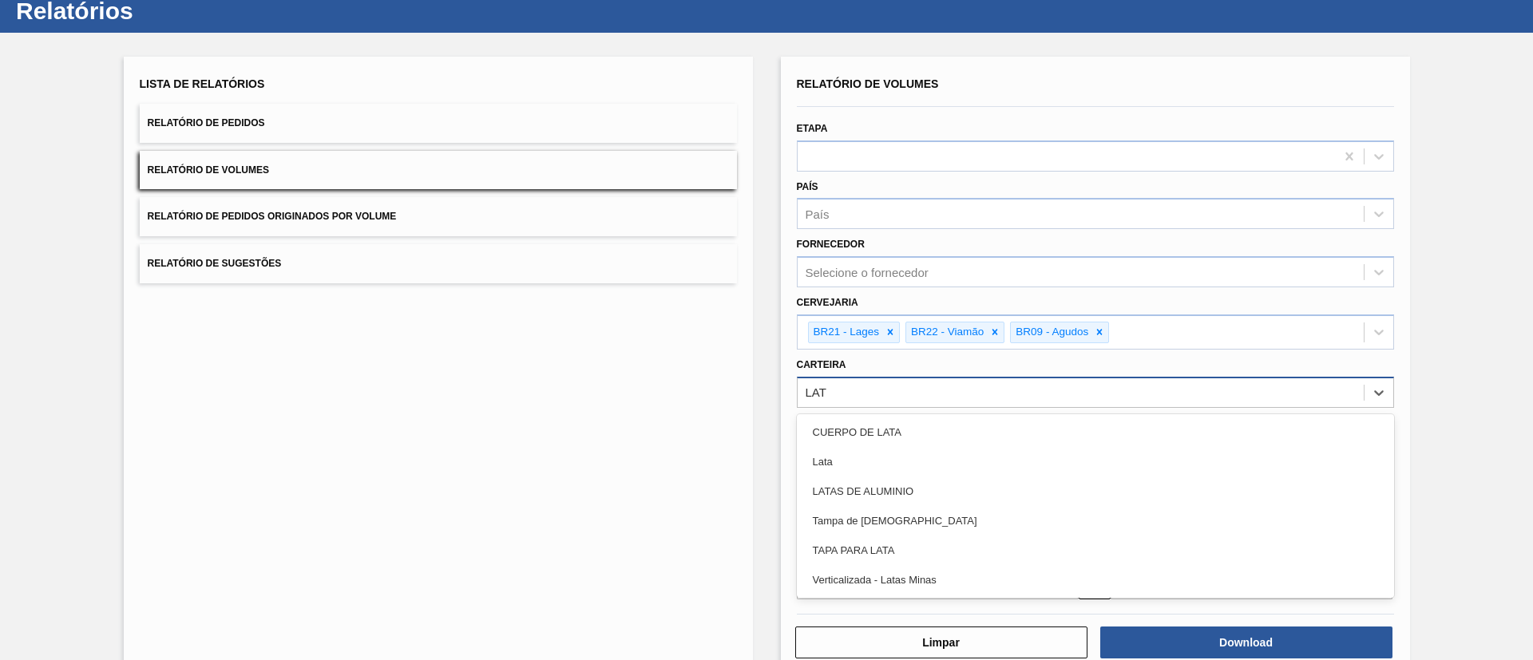  What do you see at coordinates (215, 263) in the screenshot?
I see `span: Relatório de Sugestões` at bounding box center [215, 263].